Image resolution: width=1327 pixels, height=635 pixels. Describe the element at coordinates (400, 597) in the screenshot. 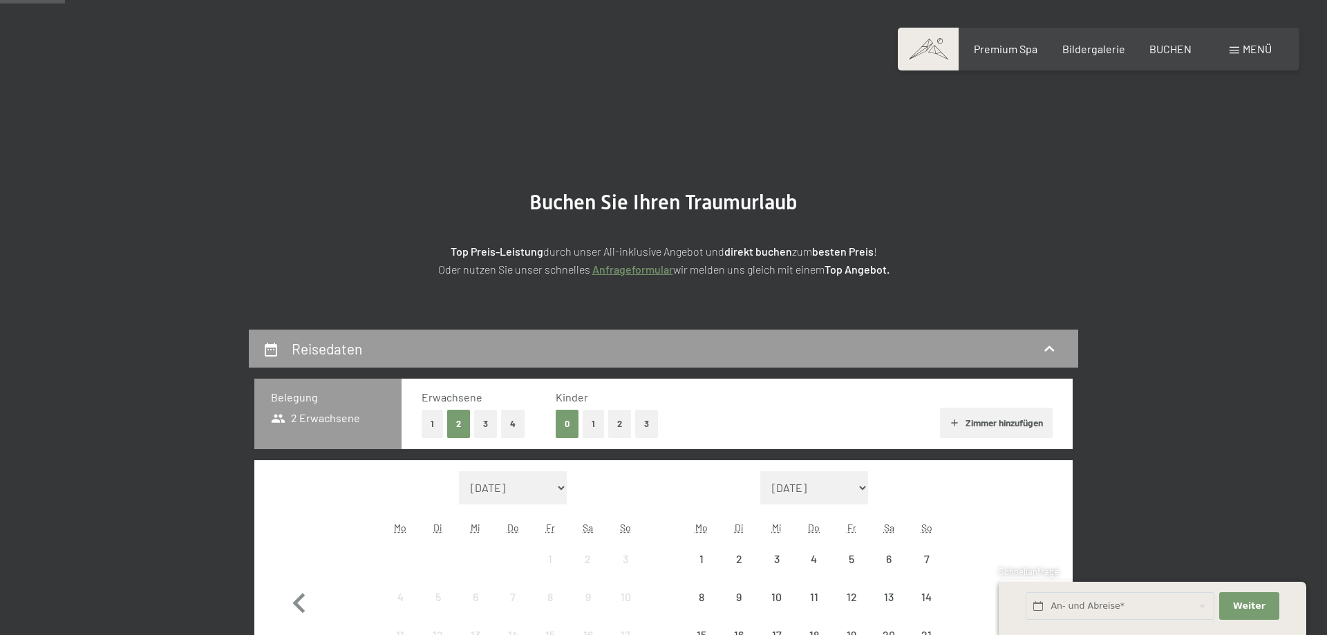

I see `div: Mon Aug 04 2025` at that location.